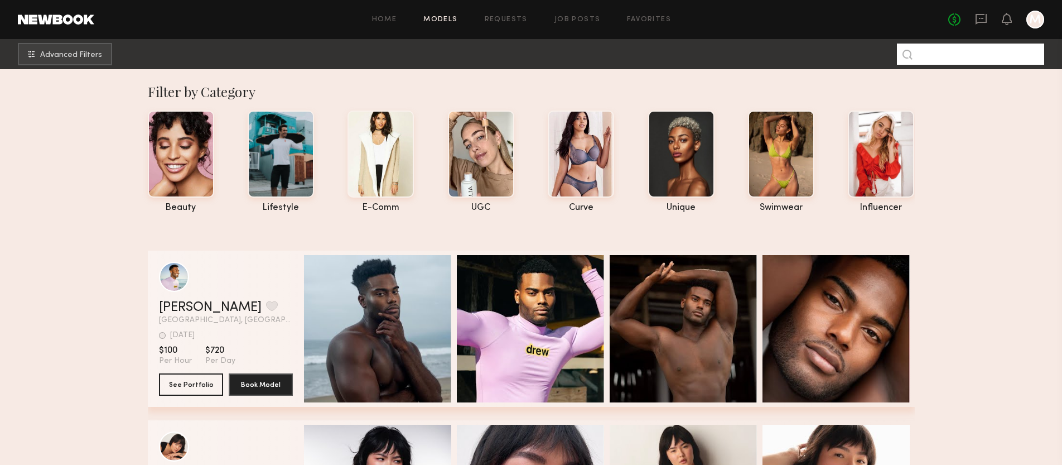  What do you see at coordinates (649, 20) in the screenshot?
I see `a: Favorites` at bounding box center [649, 20].